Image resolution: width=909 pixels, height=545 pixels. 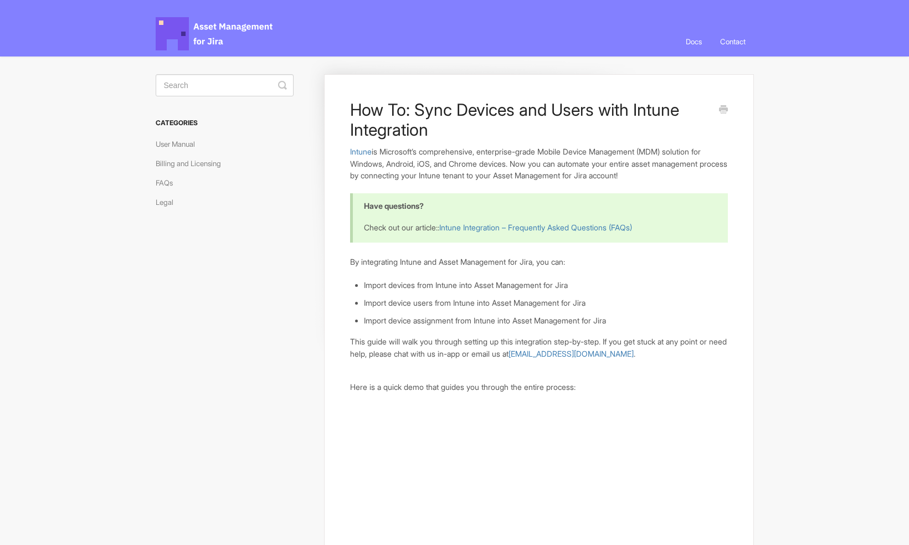 I want to click on a: Intune, so click(x=360, y=151).